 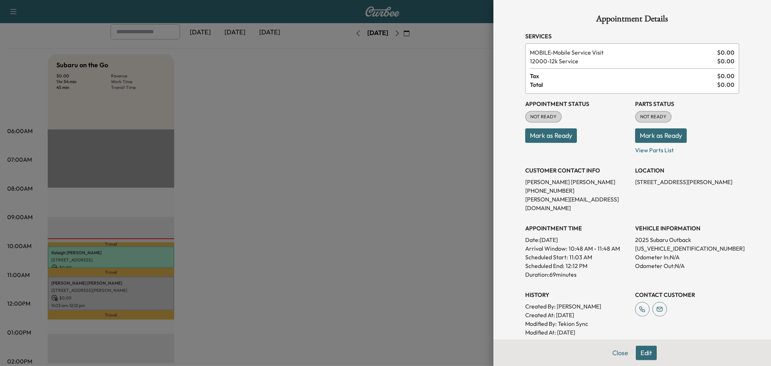 I want to click on h1: Appointment Details, so click(x=632, y=20).